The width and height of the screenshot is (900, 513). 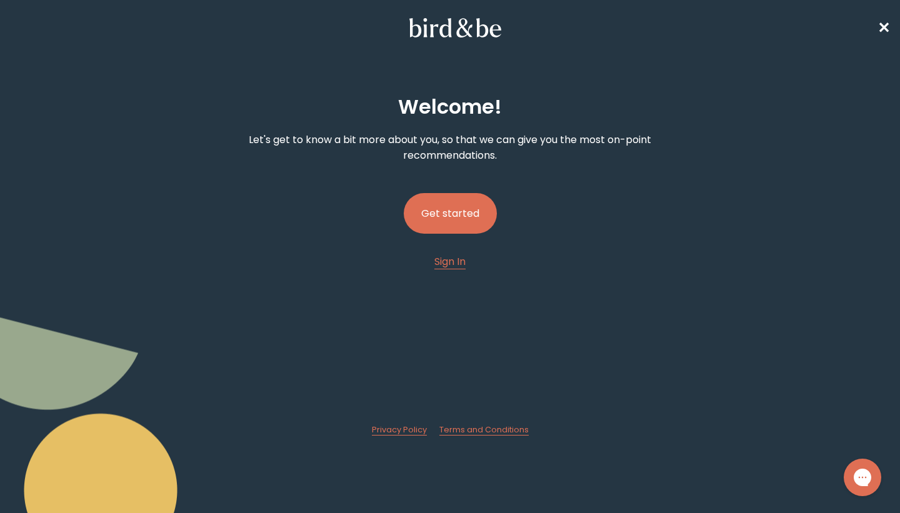 I want to click on span: Privacy Policy, so click(x=399, y=429).